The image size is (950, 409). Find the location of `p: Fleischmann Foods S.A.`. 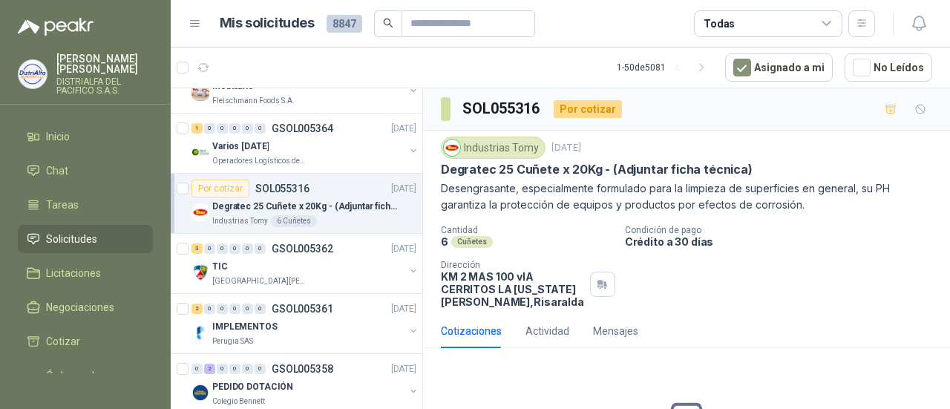

p: Fleischmann Foods S.A. is located at coordinates (253, 101).